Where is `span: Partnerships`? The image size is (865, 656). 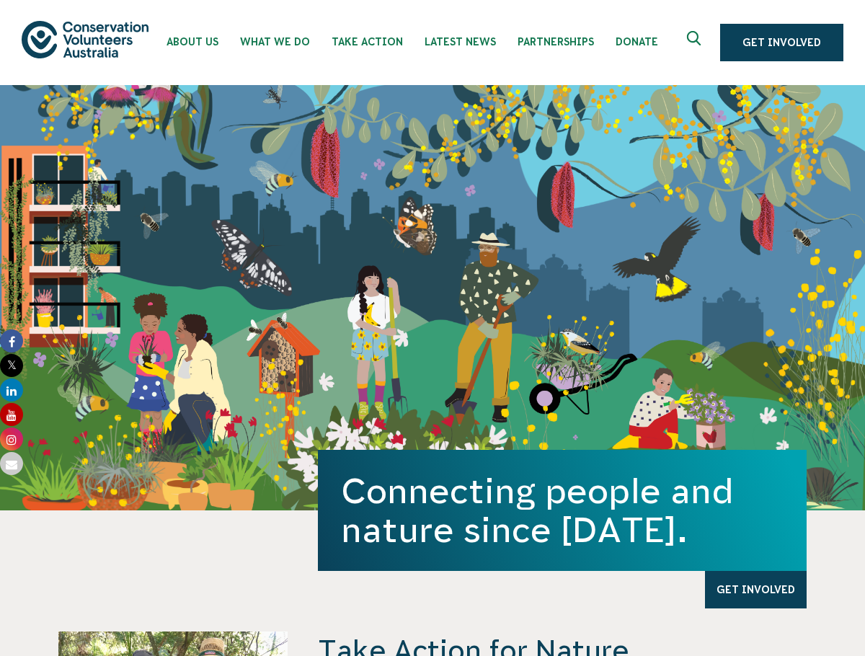
span: Partnerships is located at coordinates (556, 42).